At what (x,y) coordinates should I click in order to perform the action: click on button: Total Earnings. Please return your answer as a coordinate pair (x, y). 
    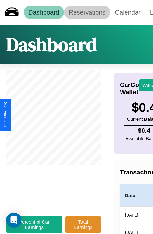
    Looking at the image, I should click on (83, 224).